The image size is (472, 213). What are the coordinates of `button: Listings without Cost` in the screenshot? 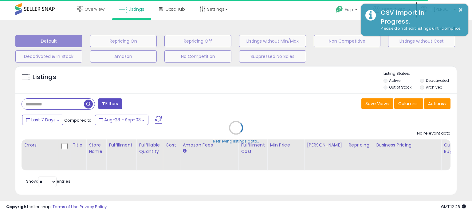 It's located at (421, 41).